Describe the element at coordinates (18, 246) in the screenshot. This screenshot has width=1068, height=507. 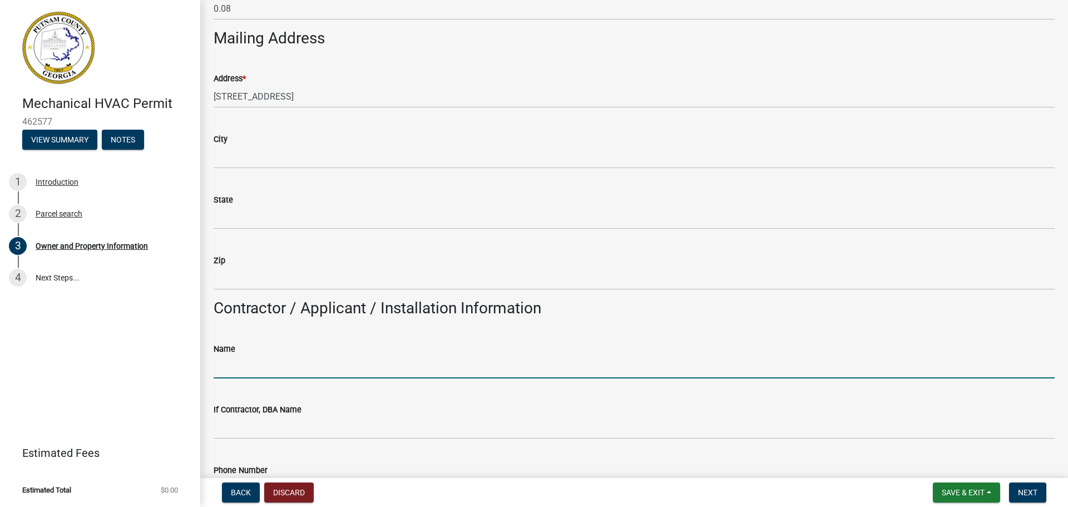
I see `div: 3` at that location.